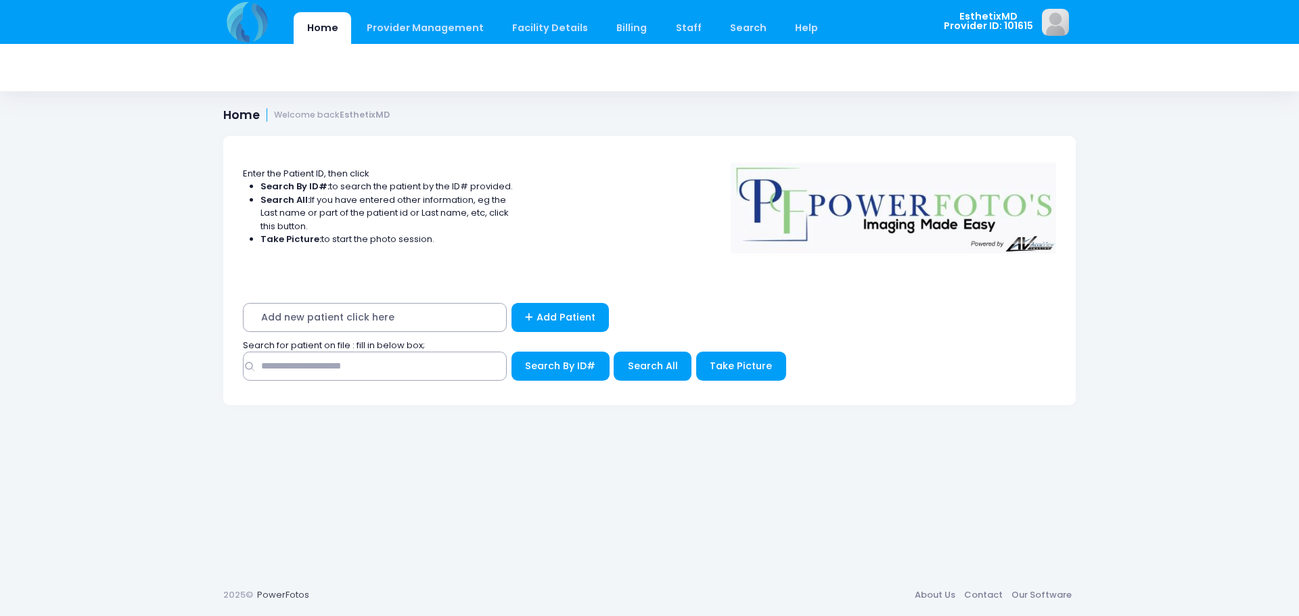 This screenshot has width=1299, height=616. I want to click on button: Take Picture, so click(741, 366).